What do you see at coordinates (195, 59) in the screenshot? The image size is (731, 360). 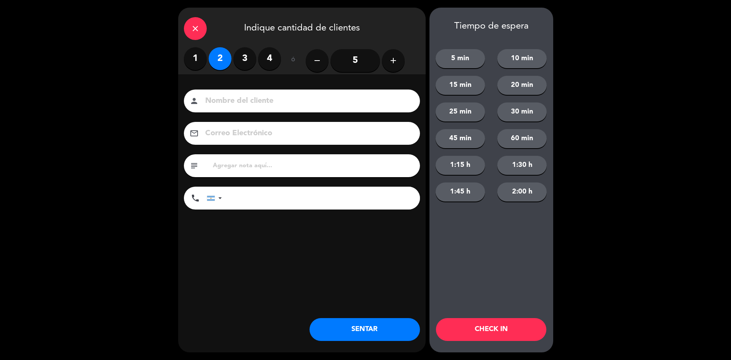 I see `label: 1` at bounding box center [195, 59].